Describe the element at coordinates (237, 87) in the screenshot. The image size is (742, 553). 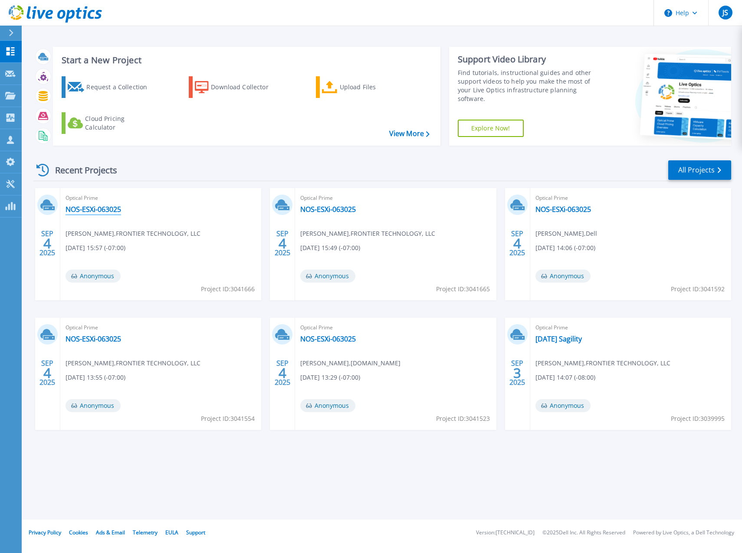
I see `a: Download Collector` at that location.